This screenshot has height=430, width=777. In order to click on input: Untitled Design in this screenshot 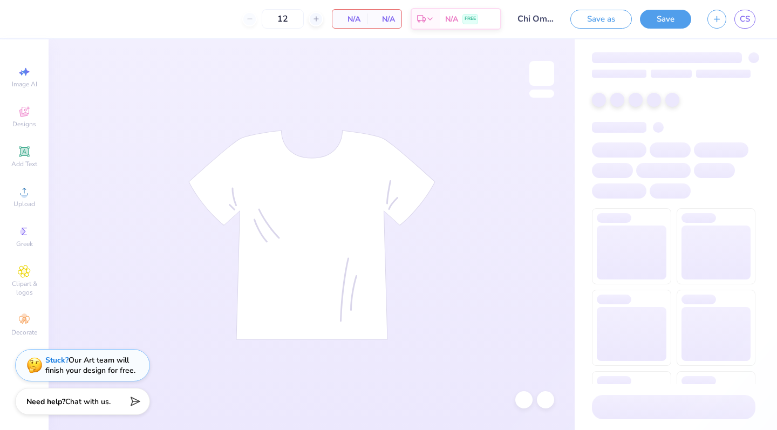, I will do `click(536, 19)`.